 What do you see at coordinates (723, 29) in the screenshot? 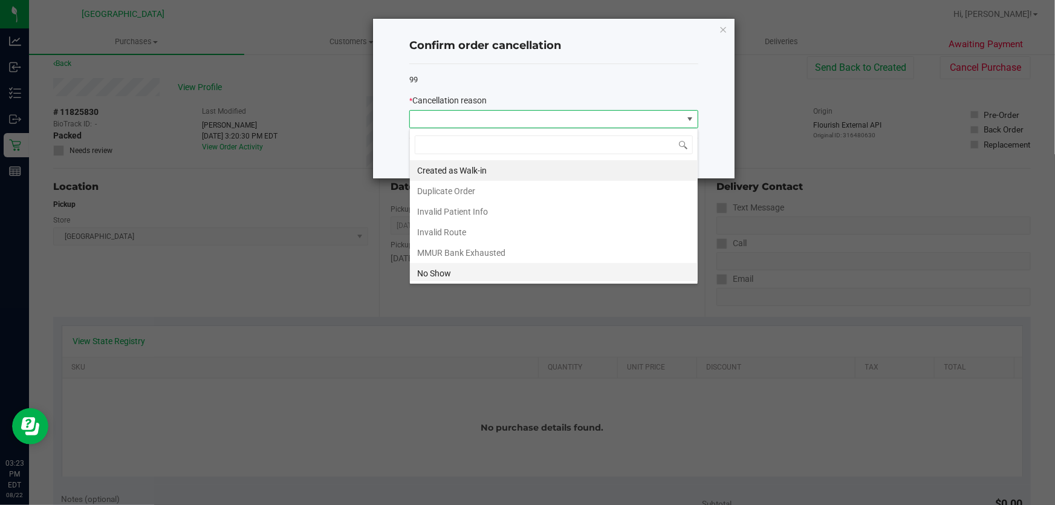
I see `button: Close` at bounding box center [723, 29].